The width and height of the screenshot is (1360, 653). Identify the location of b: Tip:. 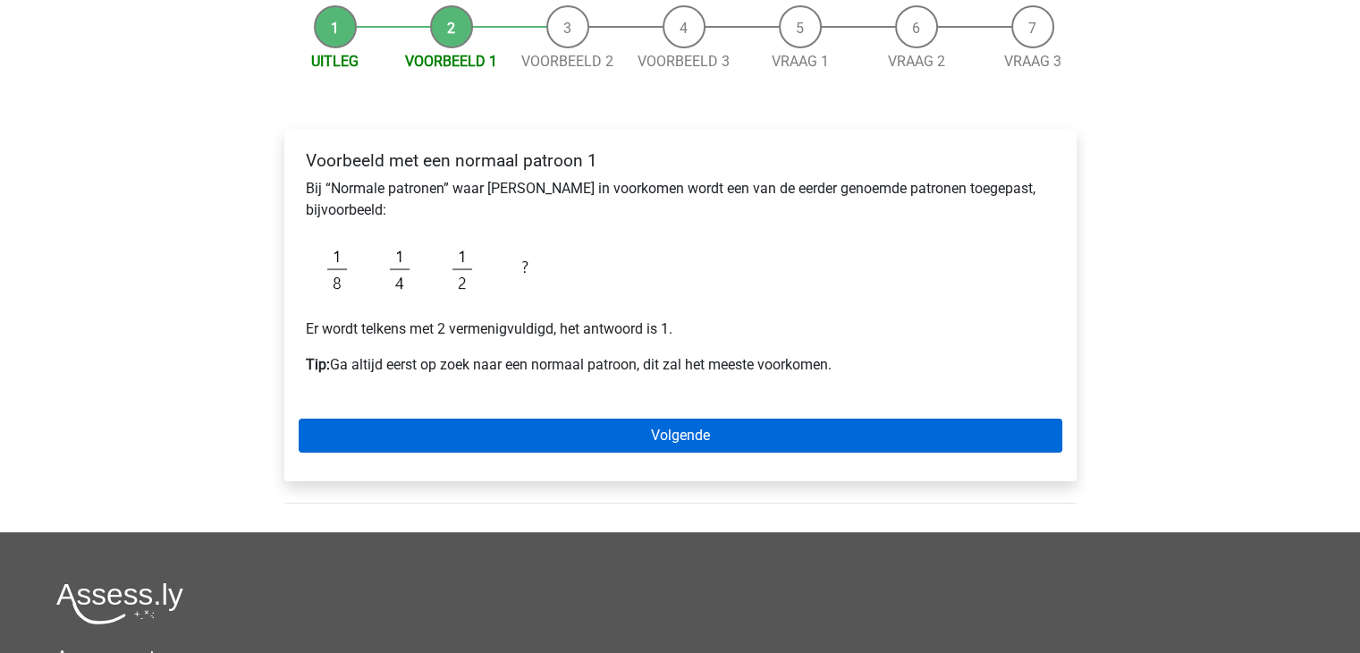
(317, 364).